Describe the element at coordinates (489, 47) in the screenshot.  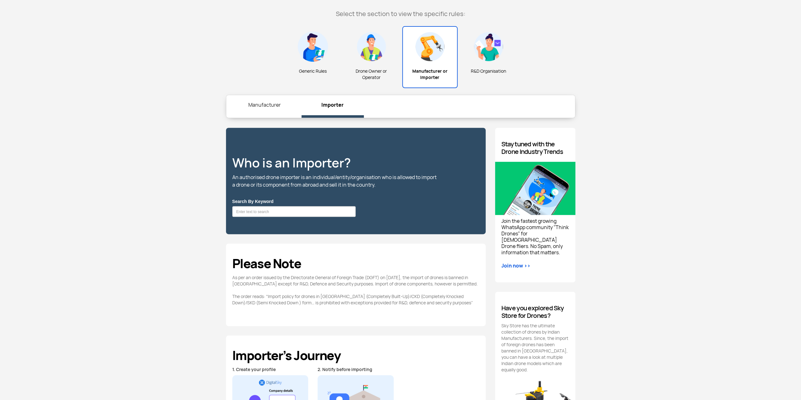
I see `img: R&D Organisation` at that location.